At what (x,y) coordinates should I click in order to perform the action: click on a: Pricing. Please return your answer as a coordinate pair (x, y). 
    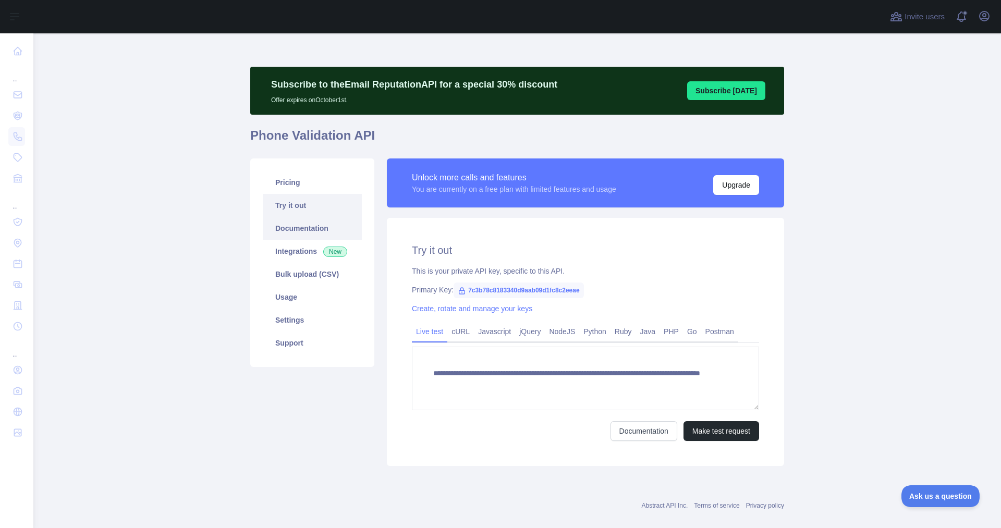
    Looking at the image, I should click on (312, 182).